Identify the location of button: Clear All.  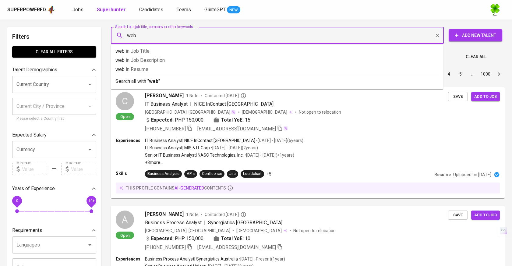
(476, 57).